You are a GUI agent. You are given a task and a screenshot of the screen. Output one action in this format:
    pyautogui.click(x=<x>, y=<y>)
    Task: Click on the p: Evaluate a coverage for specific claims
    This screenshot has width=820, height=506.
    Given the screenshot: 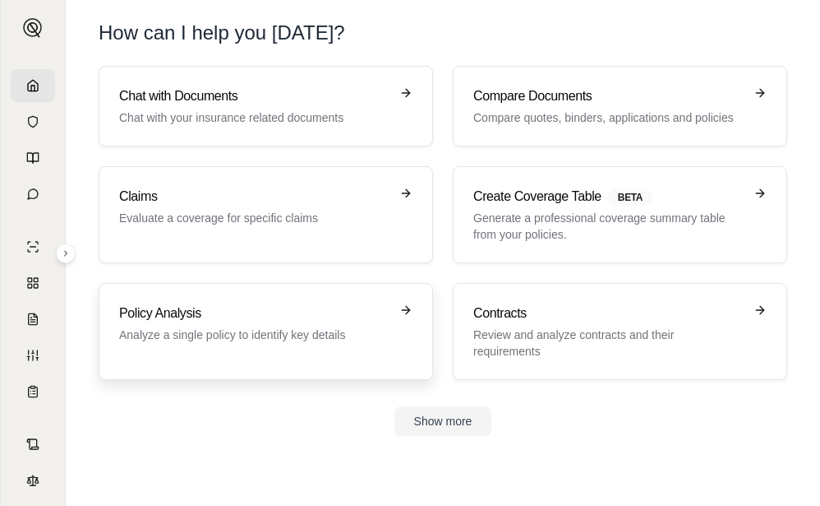 What is the action you would take?
    pyautogui.click(x=254, y=218)
    